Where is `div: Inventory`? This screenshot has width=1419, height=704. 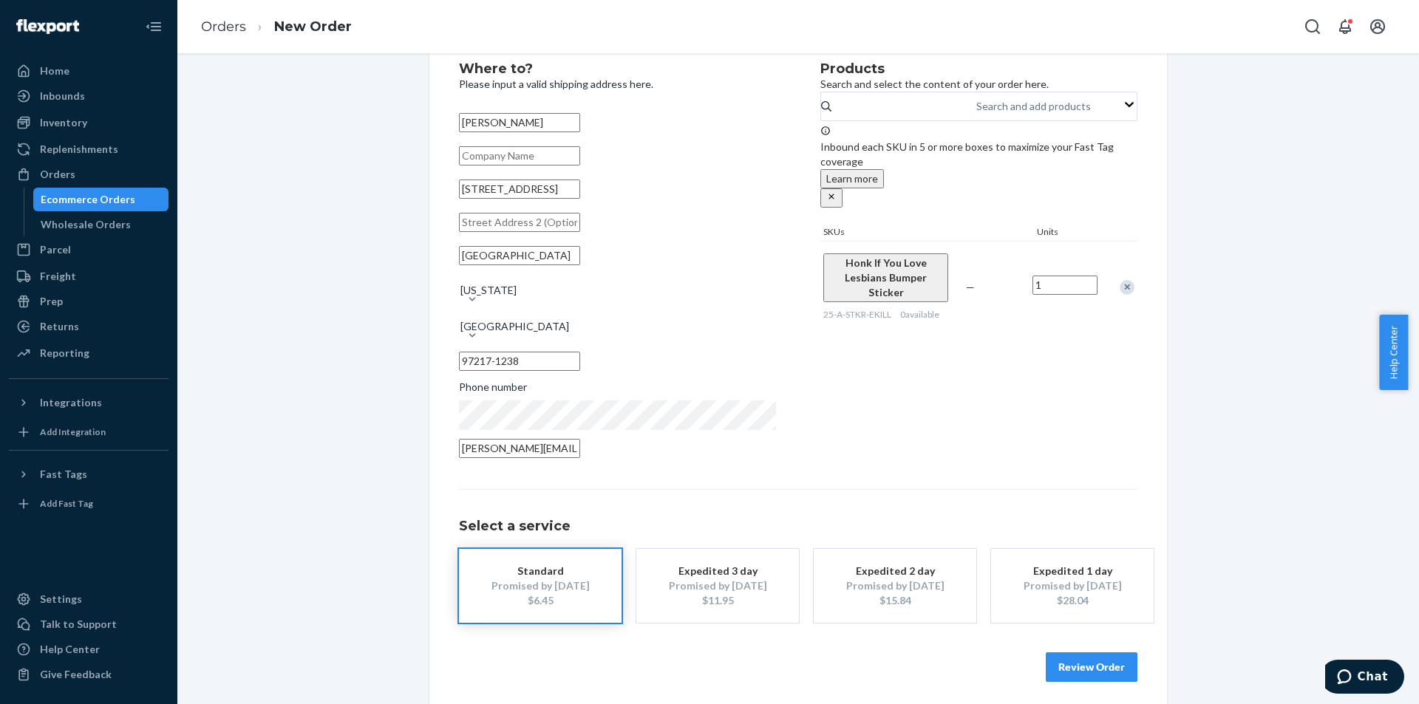
div: Inventory is located at coordinates (64, 123).